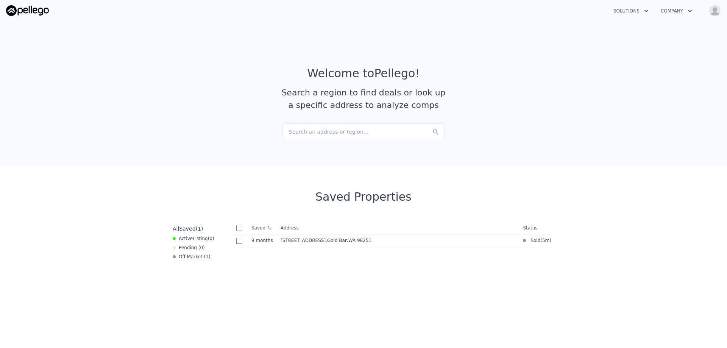  What do you see at coordinates (545, 240) in the screenshot?
I see `time: 2025-03-25 13:50` at bounding box center [545, 240].